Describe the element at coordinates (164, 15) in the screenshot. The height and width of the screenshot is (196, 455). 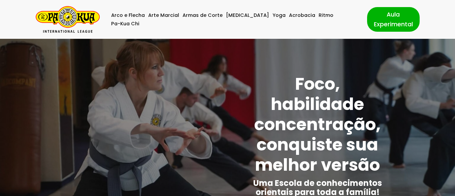
I see `a: Arte Marcial` at that location.